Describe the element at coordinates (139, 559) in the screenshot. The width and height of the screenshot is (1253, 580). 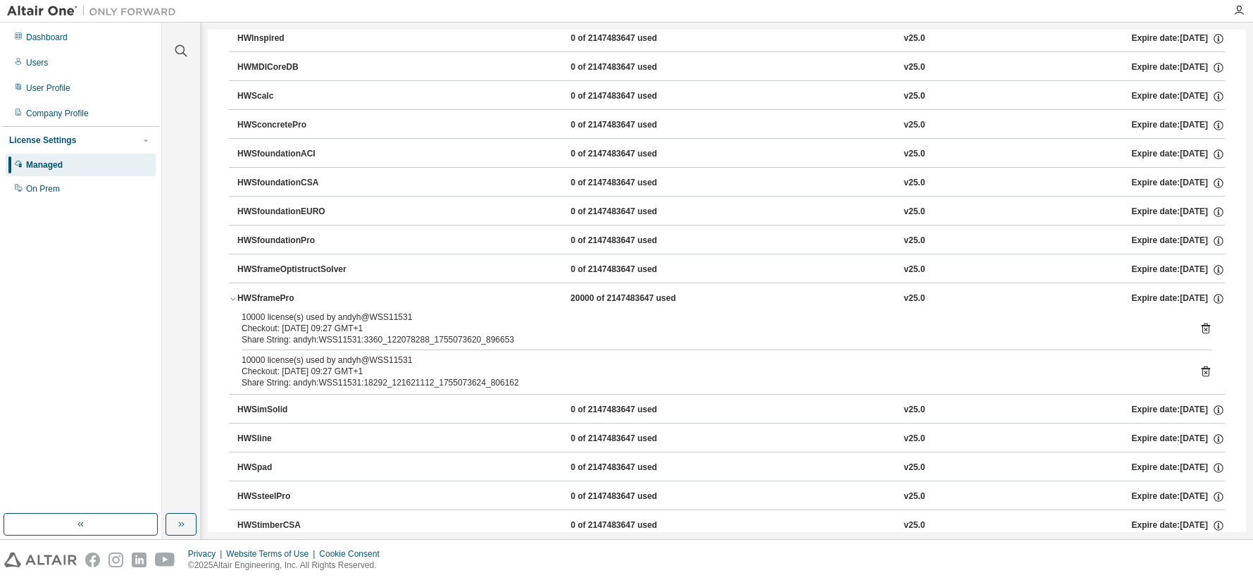
I see `img: linkedin.svg` at that location.